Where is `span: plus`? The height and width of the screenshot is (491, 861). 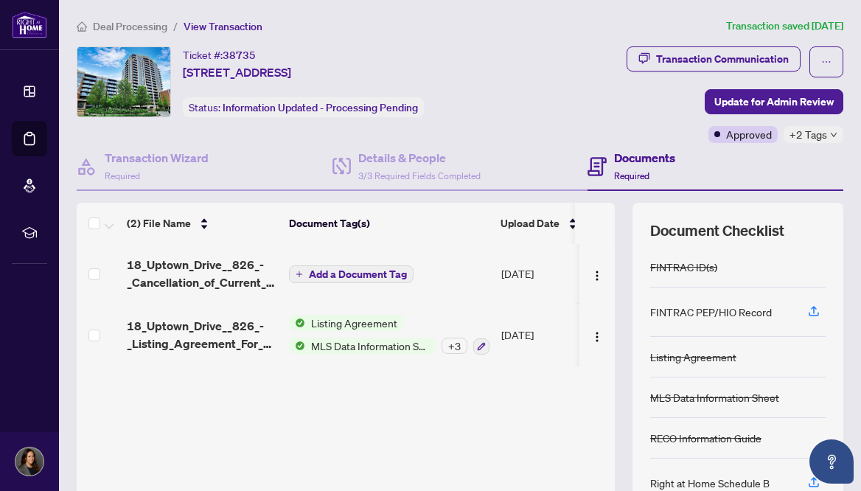
span: plus is located at coordinates (299, 274).